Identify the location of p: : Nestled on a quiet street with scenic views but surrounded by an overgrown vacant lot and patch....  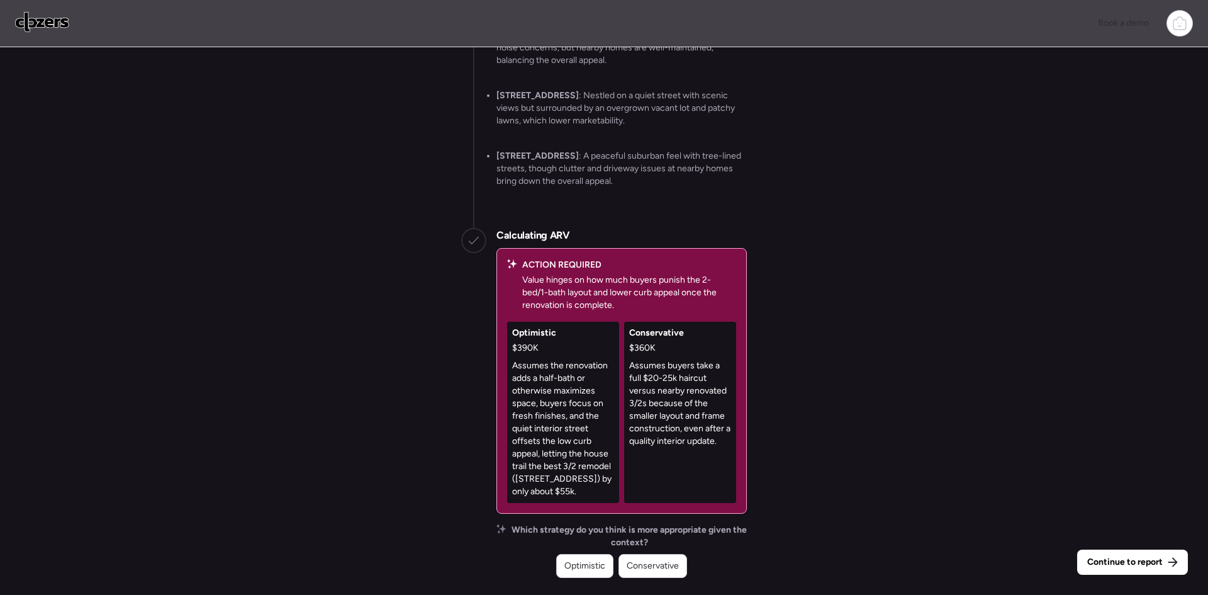
(622, 108).